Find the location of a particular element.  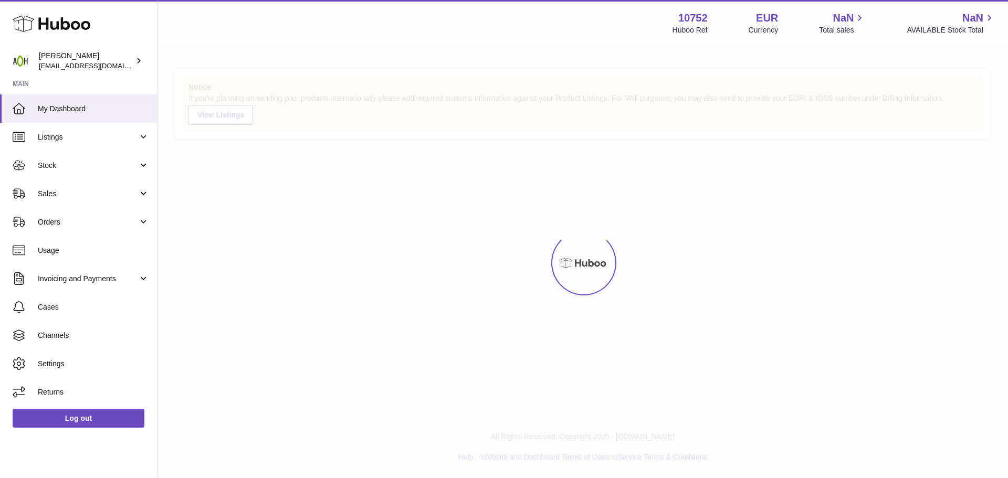

span: Invoicing and Payments is located at coordinates (88, 279).